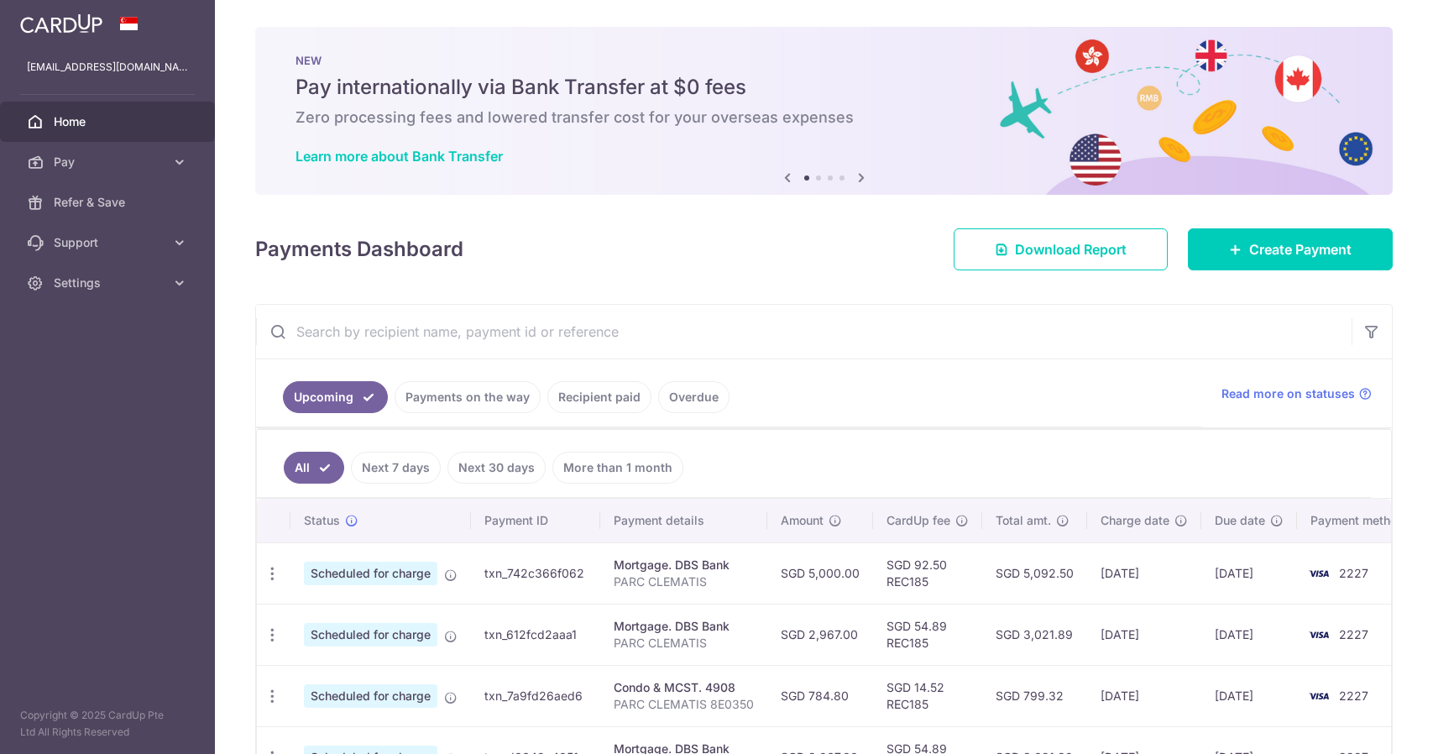 The image size is (1433, 754). Describe the element at coordinates (683, 688) in the screenshot. I see `div: Condo & MCST. 4908` at that location.